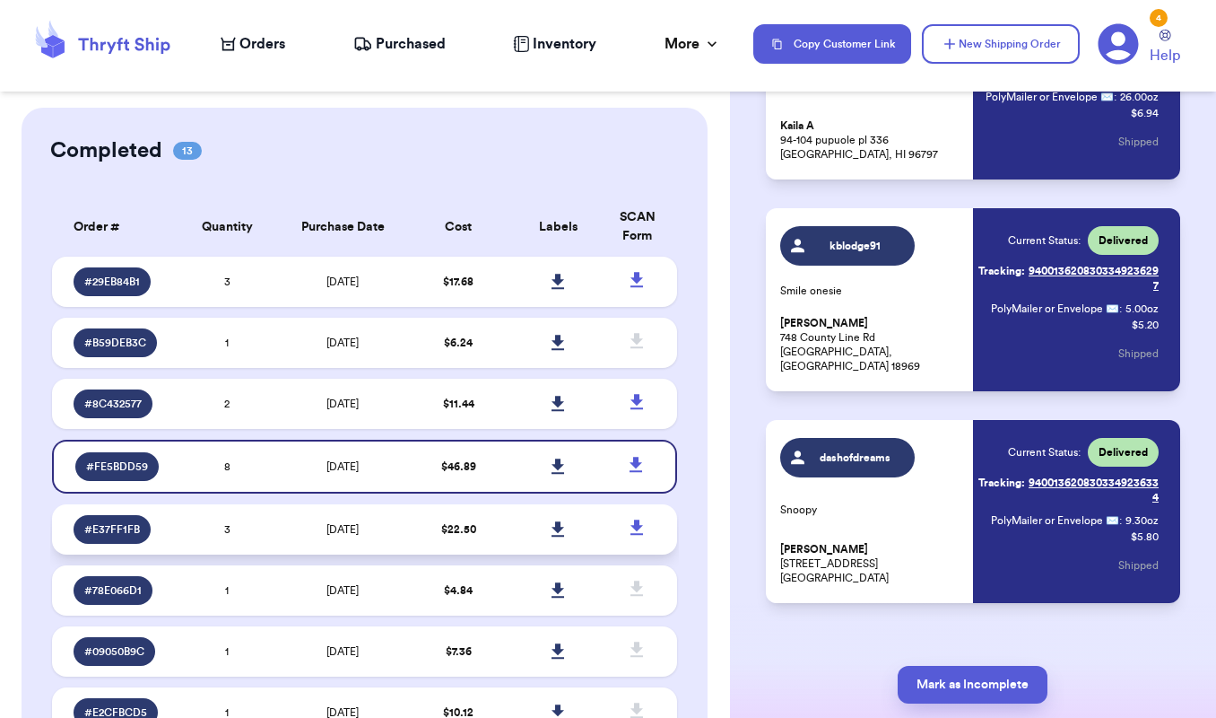 The height and width of the screenshot is (718, 1216). What do you see at coordinates (458, 712) in the screenshot?
I see `span: $ 10.12` at bounding box center [458, 712].